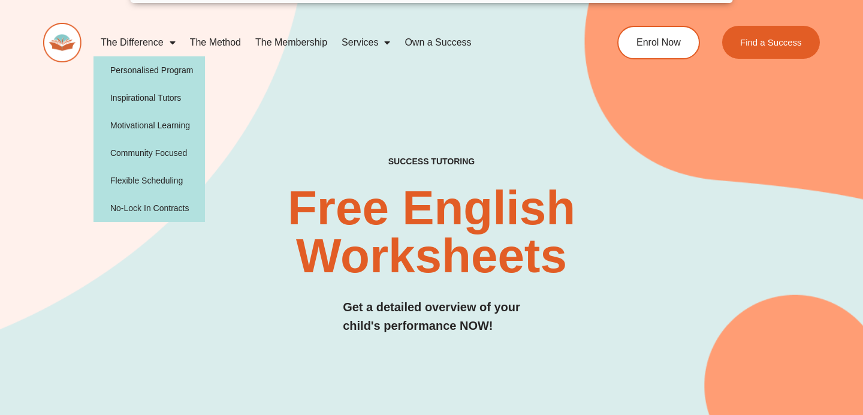  I want to click on a: Find a Success, so click(770, 42).